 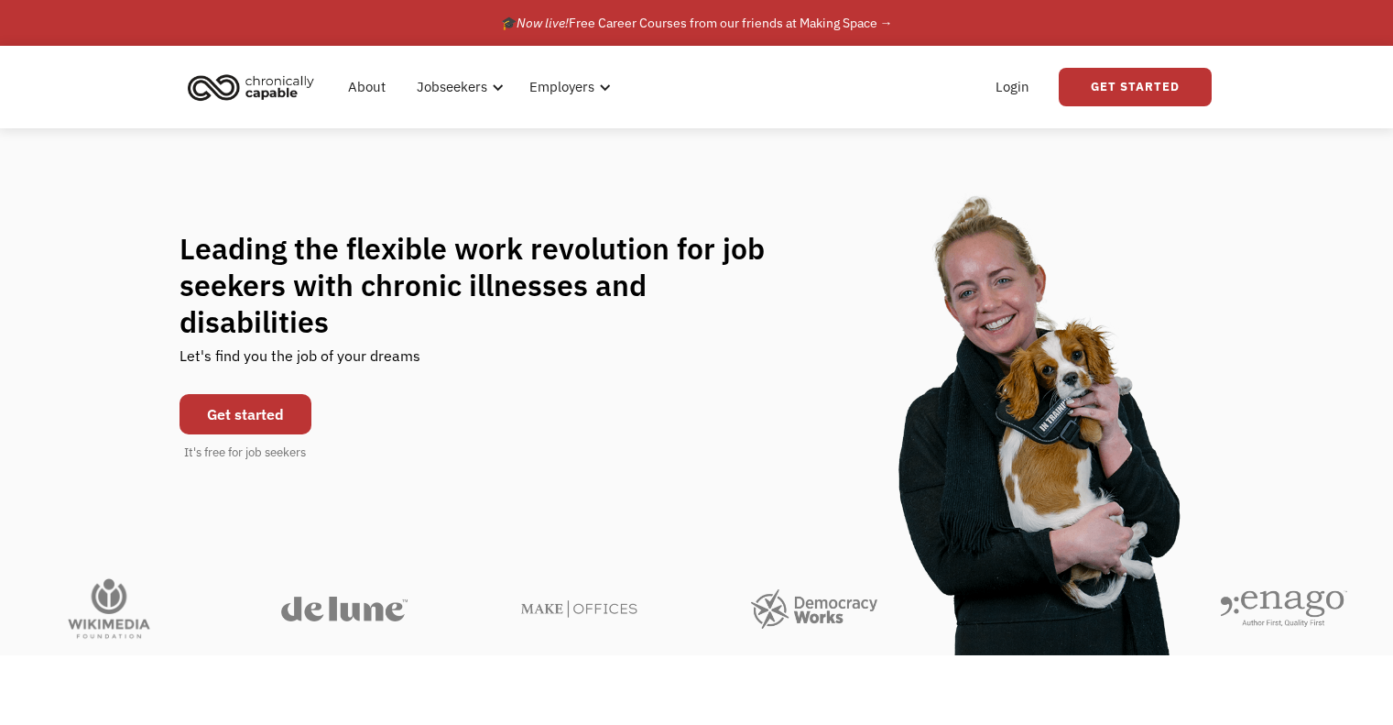 What do you see at coordinates (697, 23) in the screenshot?
I see `div: 🎓 Free Career Courses from our friends at Making Space →` at bounding box center [697, 23].